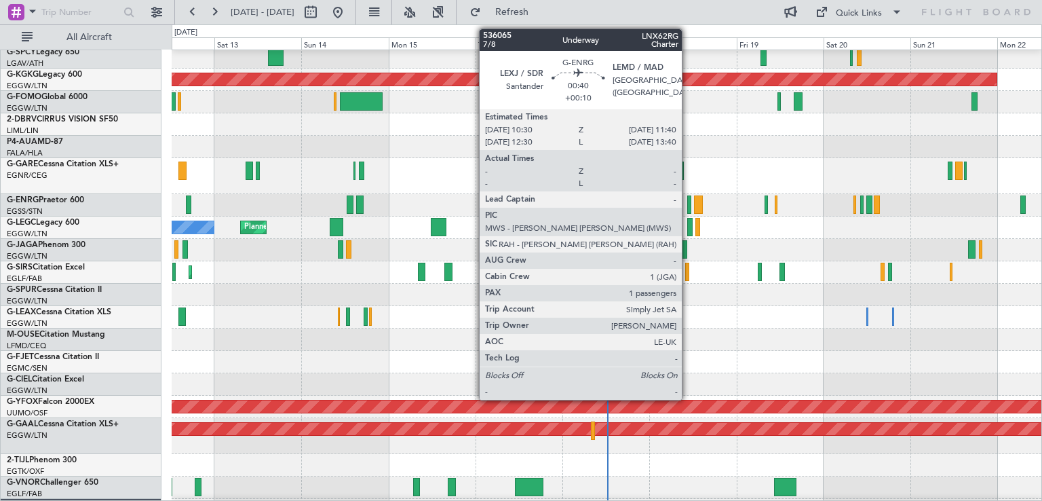 The height and width of the screenshot is (501, 1042). What do you see at coordinates (22, 119) in the screenshot?
I see `span: 2-DBRV` at bounding box center [22, 119].